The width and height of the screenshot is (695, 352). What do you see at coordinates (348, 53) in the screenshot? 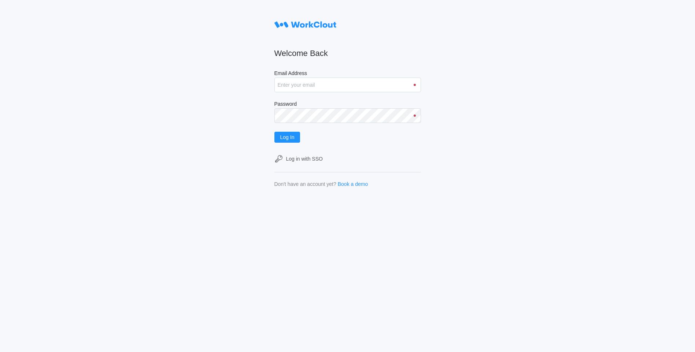
I see `h2: Welcome Back` at bounding box center [348, 53].